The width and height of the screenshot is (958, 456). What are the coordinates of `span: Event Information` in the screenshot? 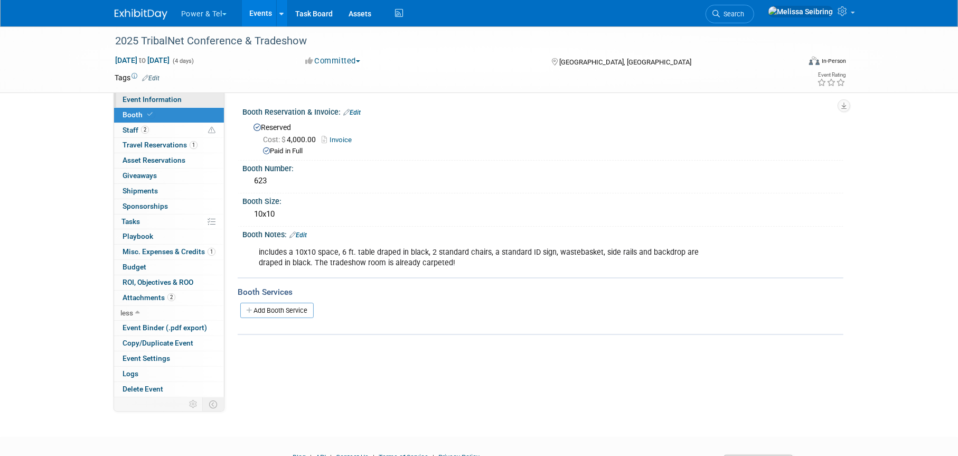 It's located at (152, 99).